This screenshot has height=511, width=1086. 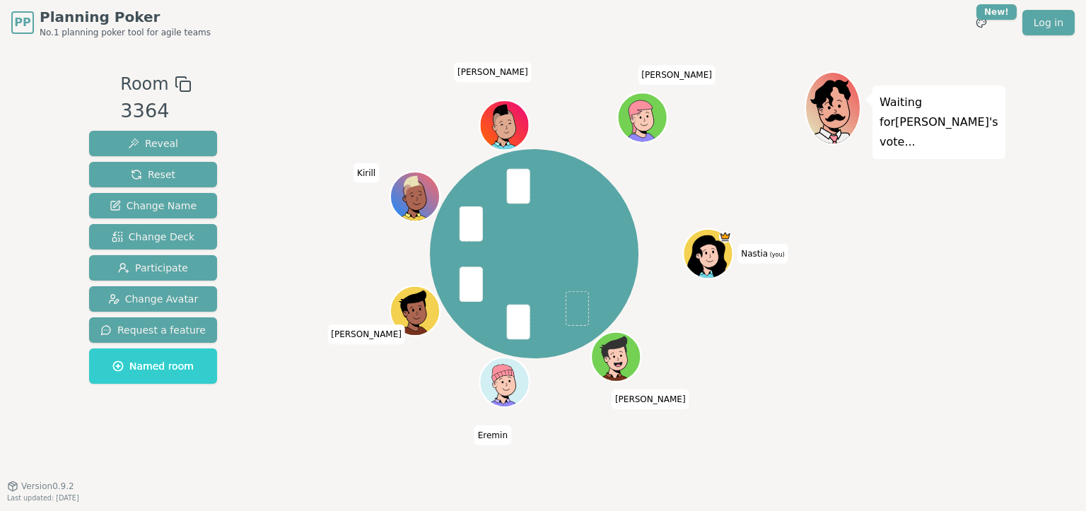 I want to click on span: Named room, so click(x=153, y=366).